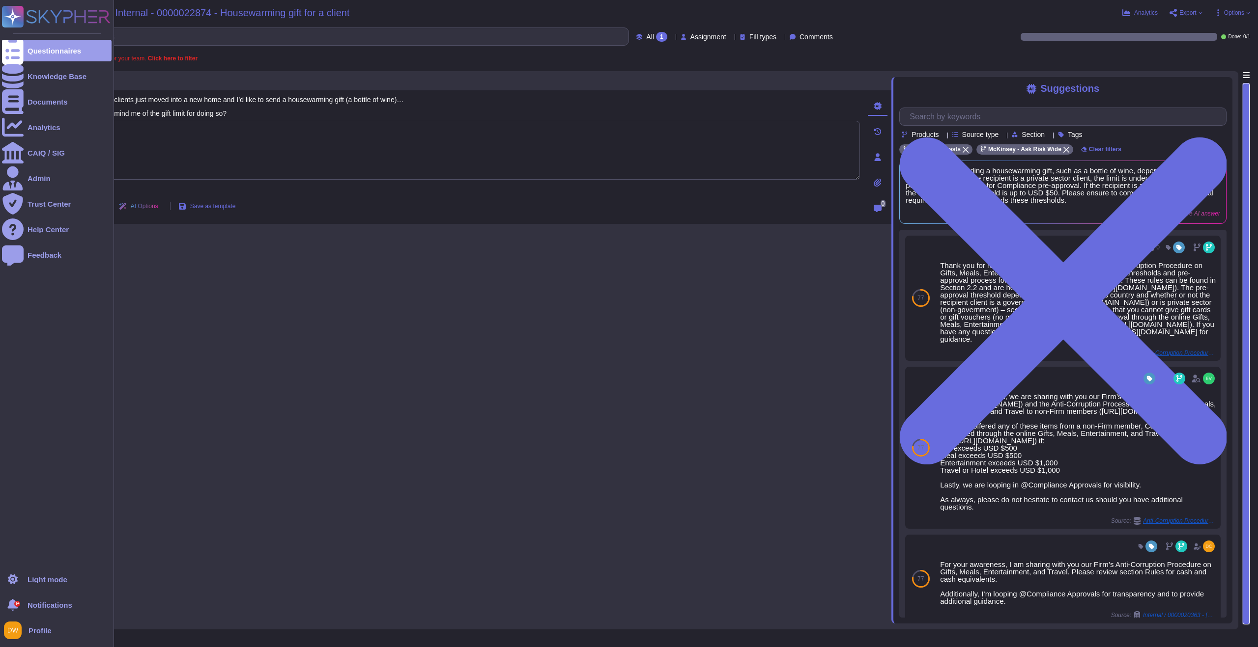 The width and height of the screenshot is (1258, 647). I want to click on span: 0 / 1, so click(1246, 37).